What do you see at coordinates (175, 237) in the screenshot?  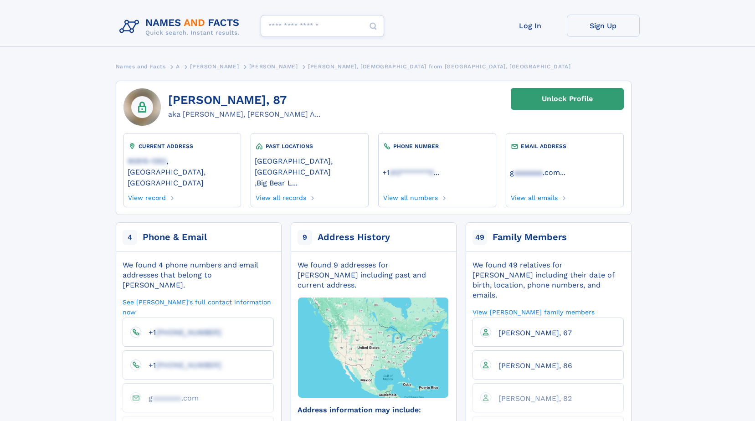 I see `div: Phone & Email` at bounding box center [175, 237].